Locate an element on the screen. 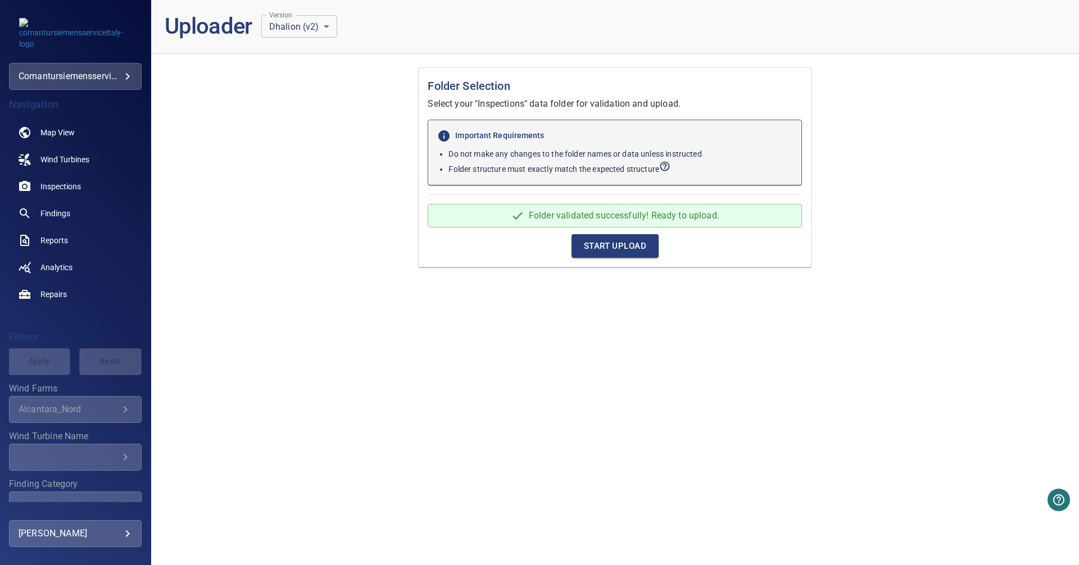  p: Folder validated successfully! Ready to upload. is located at coordinates (624, 216).